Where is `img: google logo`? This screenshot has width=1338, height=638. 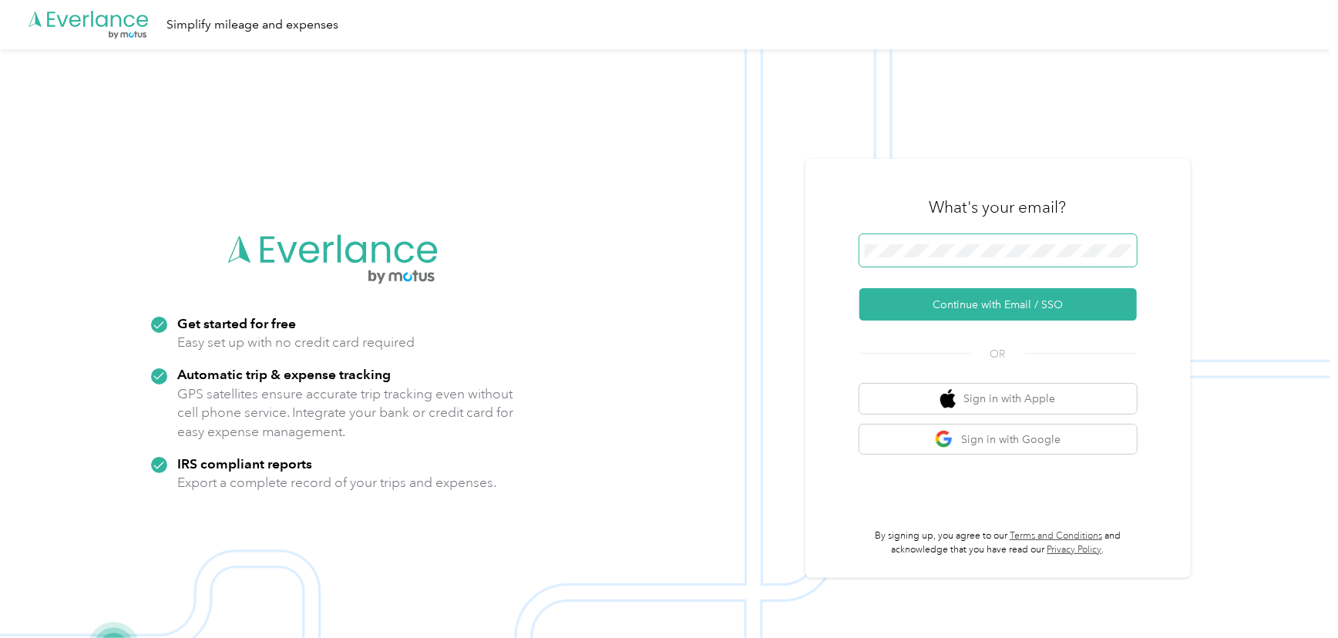
img: google logo is located at coordinates (944, 439).